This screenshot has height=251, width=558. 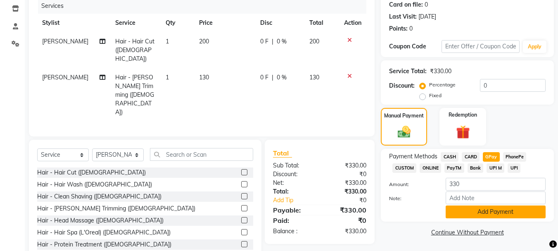 What do you see at coordinates (403, 17) in the screenshot?
I see `div: Last Visit:` at bounding box center [403, 17].